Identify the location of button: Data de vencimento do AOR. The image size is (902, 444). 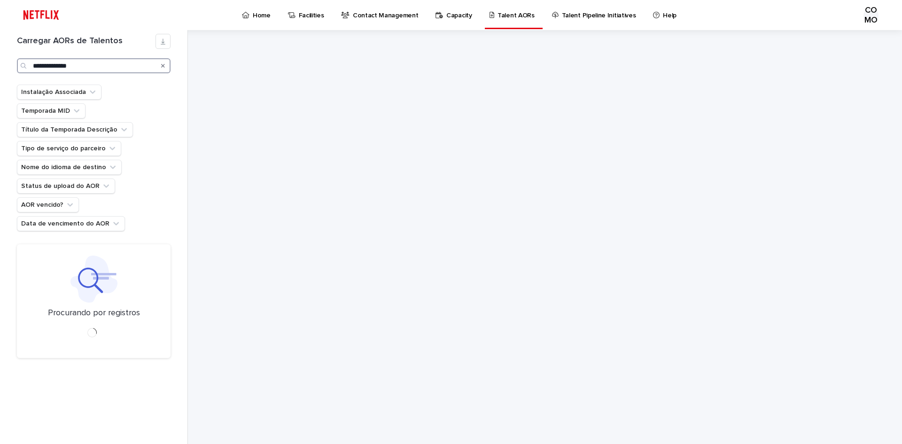
(71, 224).